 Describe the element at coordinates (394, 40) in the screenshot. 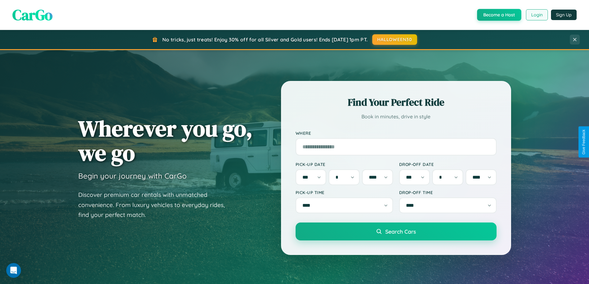

I see `button: HALLOWEEN30` at that location.